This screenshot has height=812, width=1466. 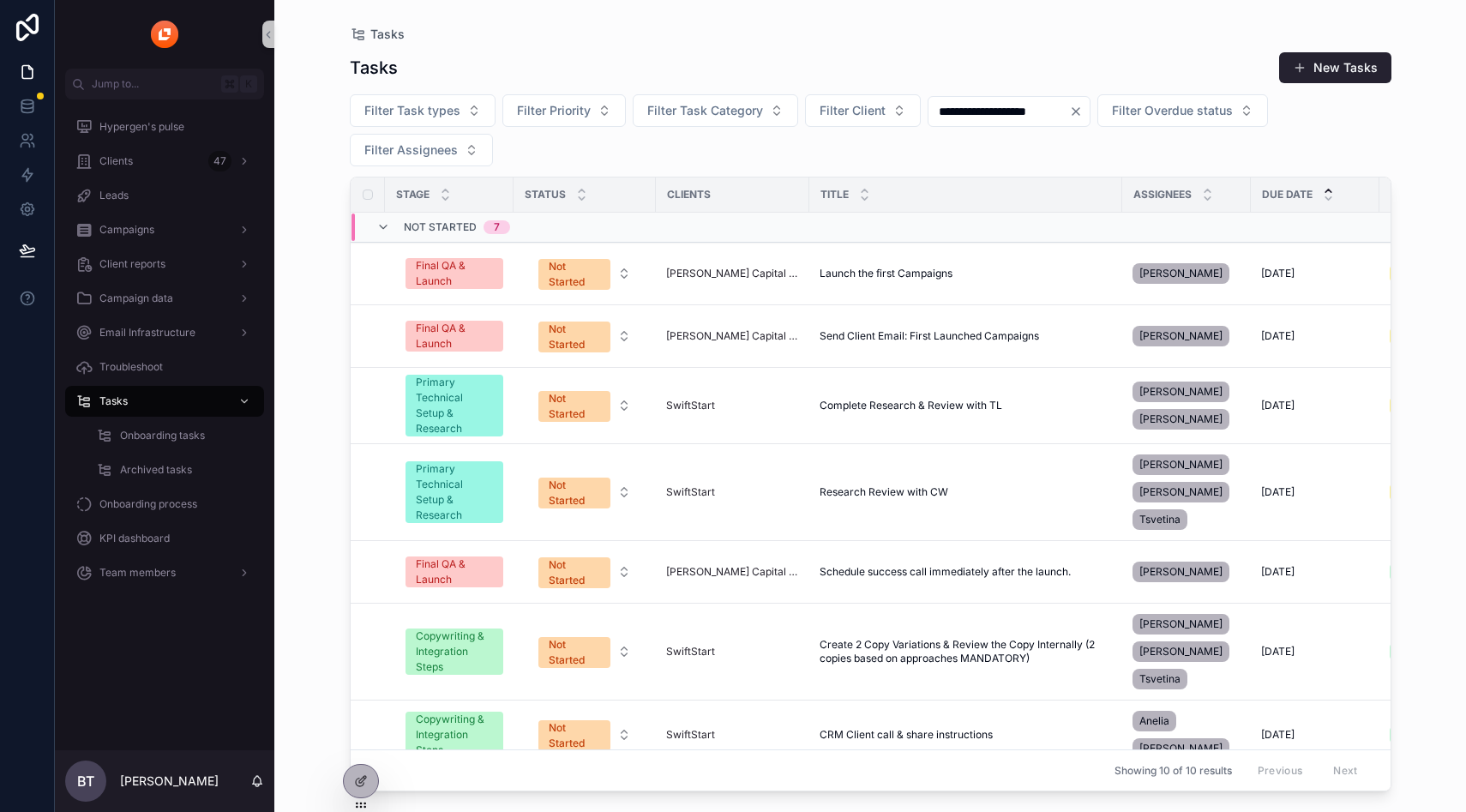 I want to click on a: Send Client Email: First Launched Campaigns, so click(x=965, y=336).